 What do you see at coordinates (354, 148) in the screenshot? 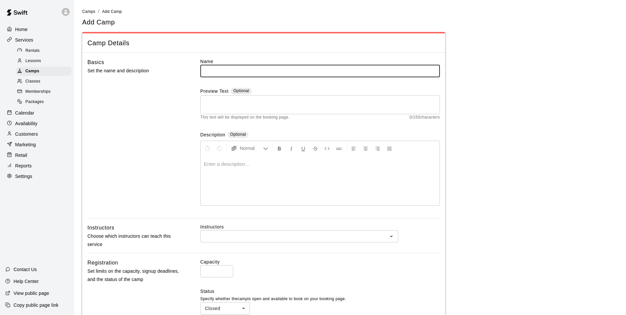
I see `button: Left Align` at bounding box center [354, 148].